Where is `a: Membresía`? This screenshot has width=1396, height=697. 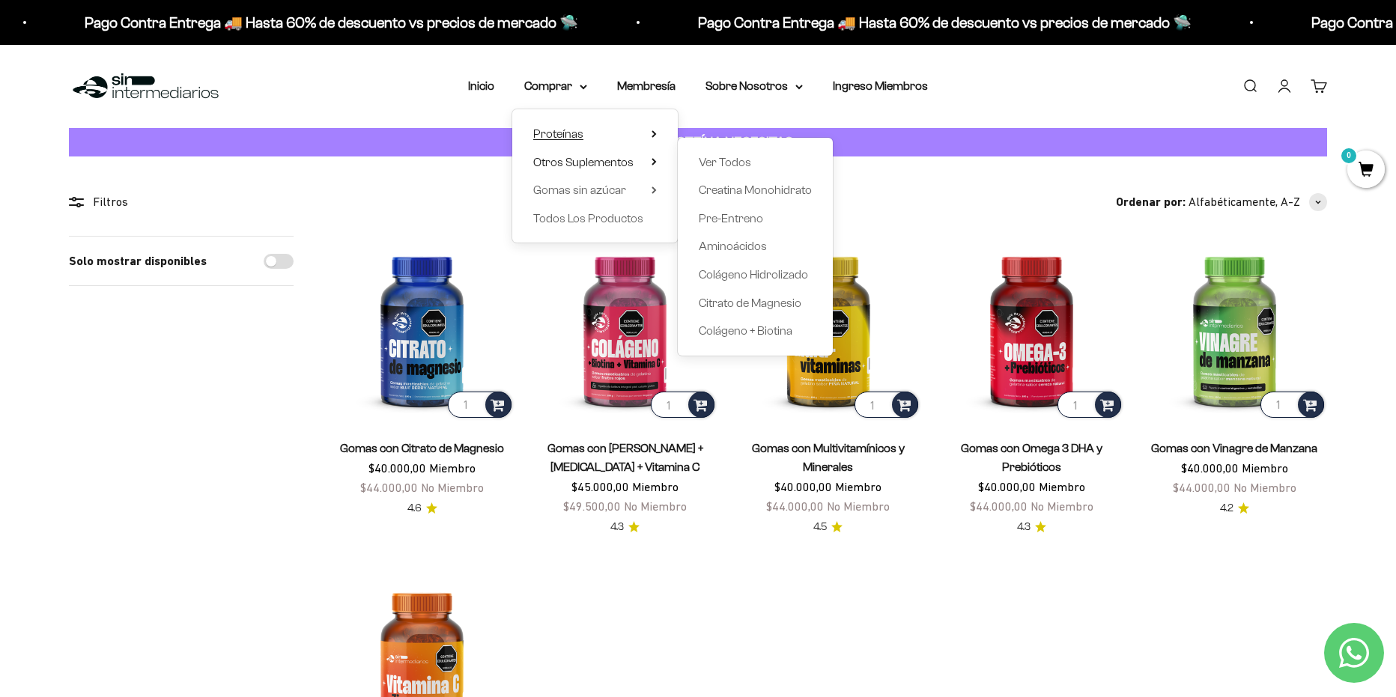 a: Membresía is located at coordinates (646, 85).